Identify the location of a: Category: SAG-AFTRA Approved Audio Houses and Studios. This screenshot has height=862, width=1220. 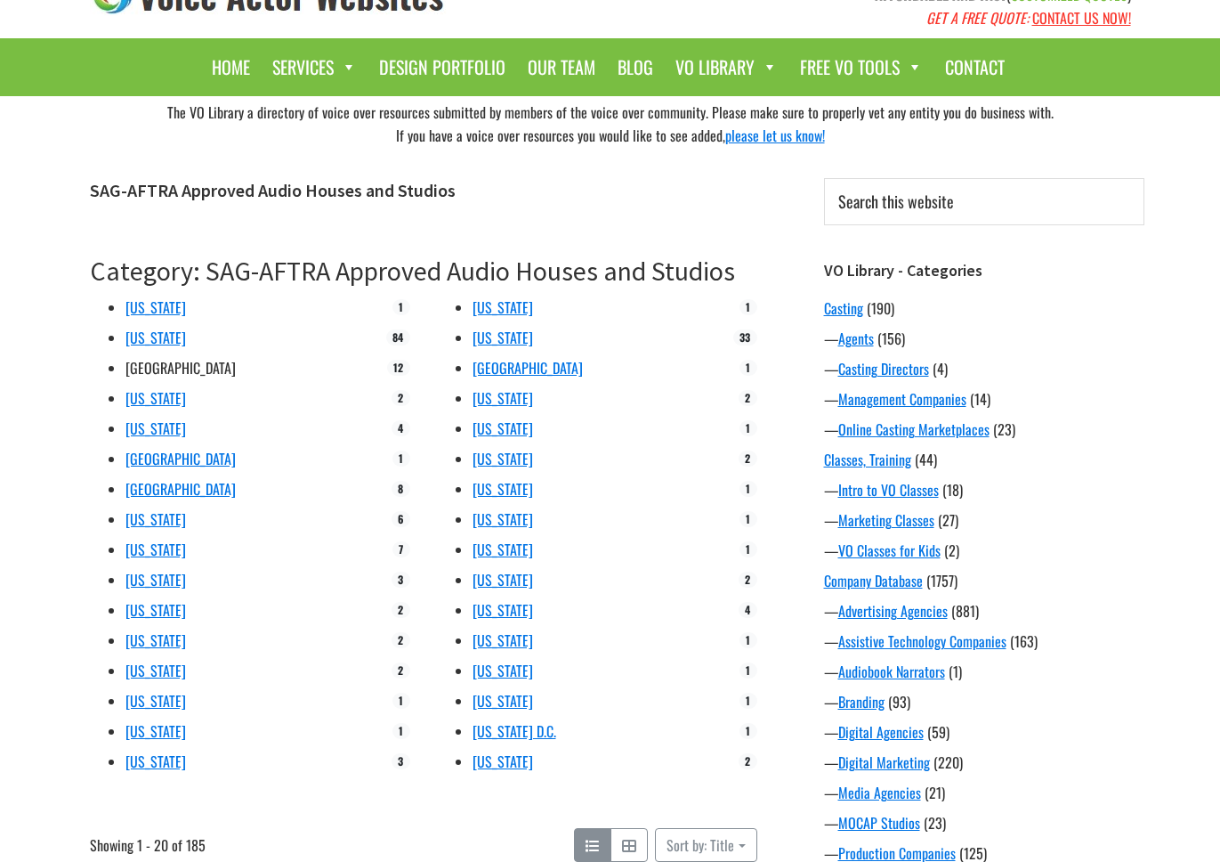
(412, 271).